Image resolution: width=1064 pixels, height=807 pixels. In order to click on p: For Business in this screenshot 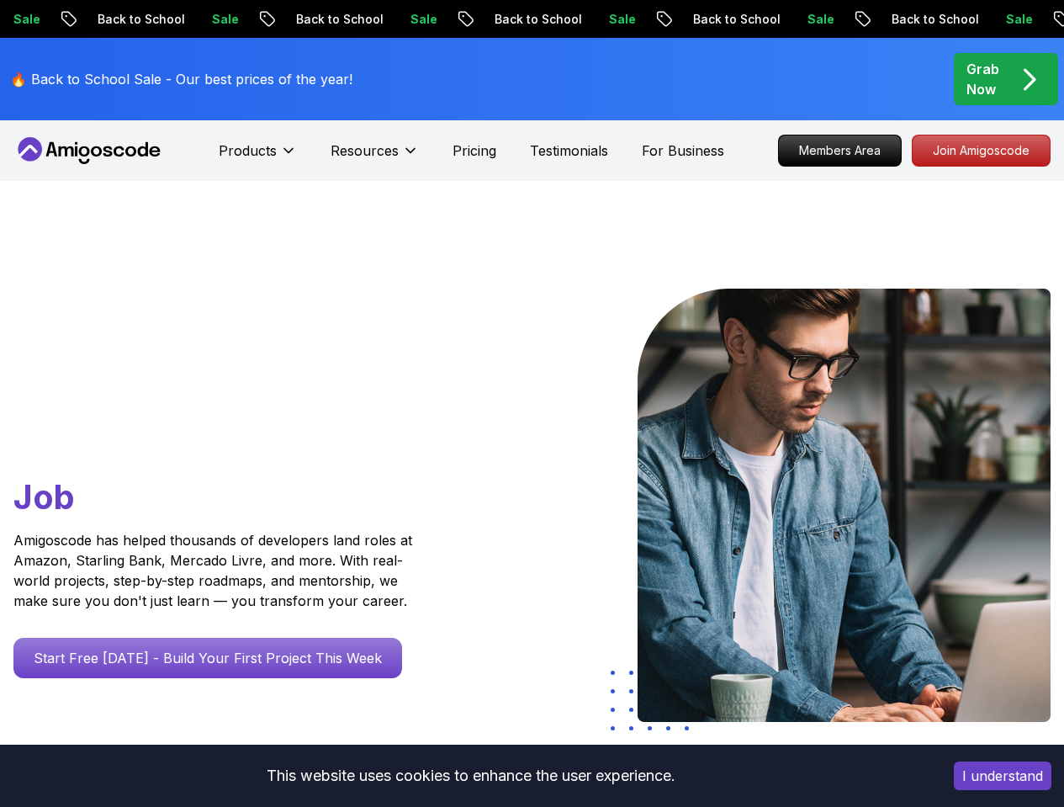, I will do `click(683, 151)`.